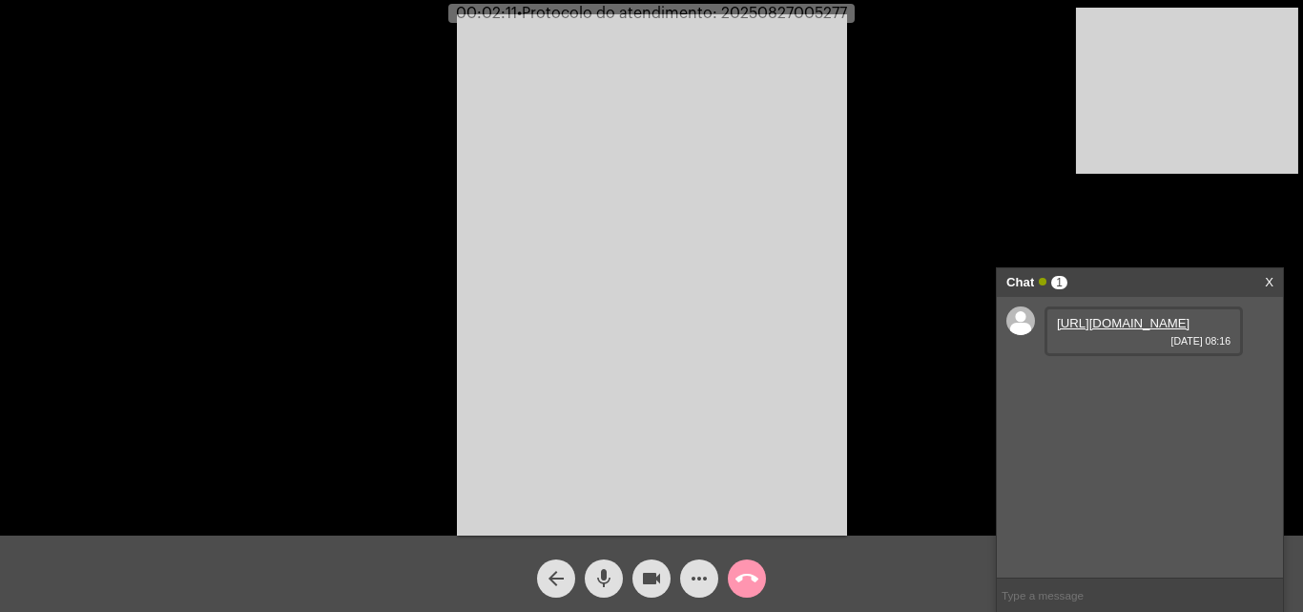 The height and width of the screenshot is (612, 1303). What do you see at coordinates (1059, 282) in the screenshot?
I see `span: 1` at bounding box center [1059, 282].